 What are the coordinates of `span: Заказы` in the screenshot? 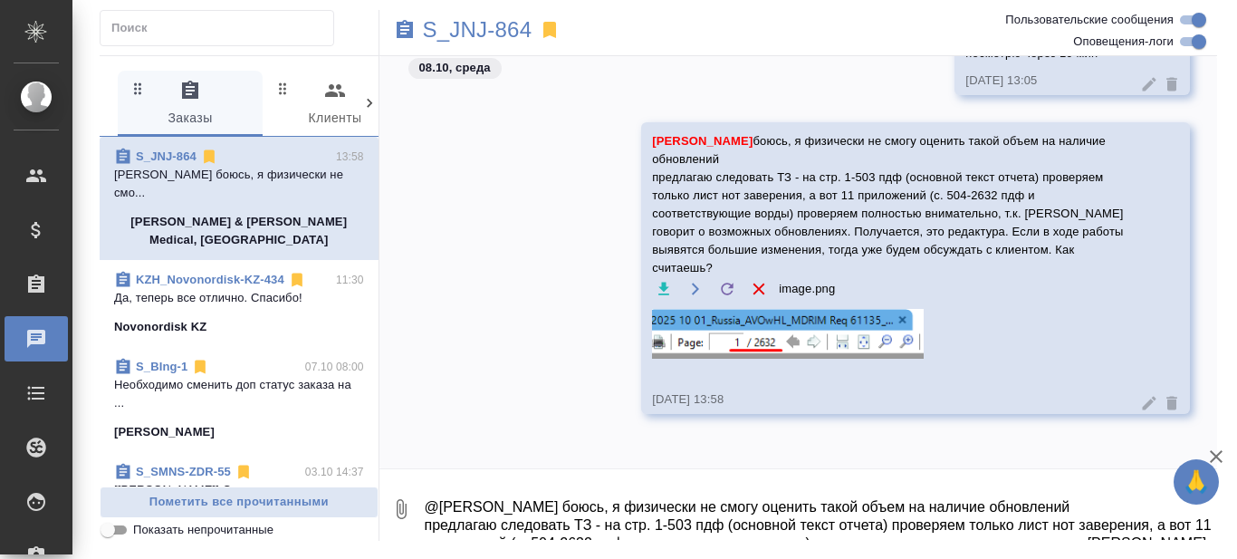 It's located at (190, 104).